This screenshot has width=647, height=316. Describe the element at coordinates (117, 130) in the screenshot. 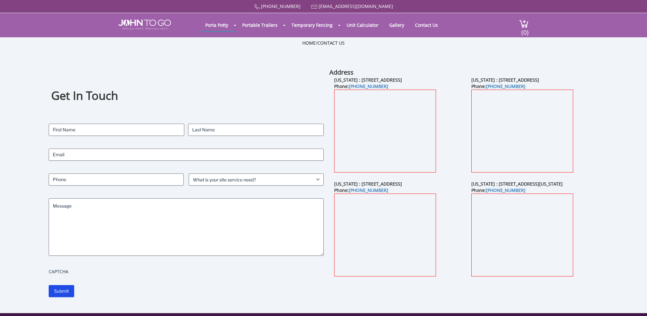

I see `input: First Name` at that location.